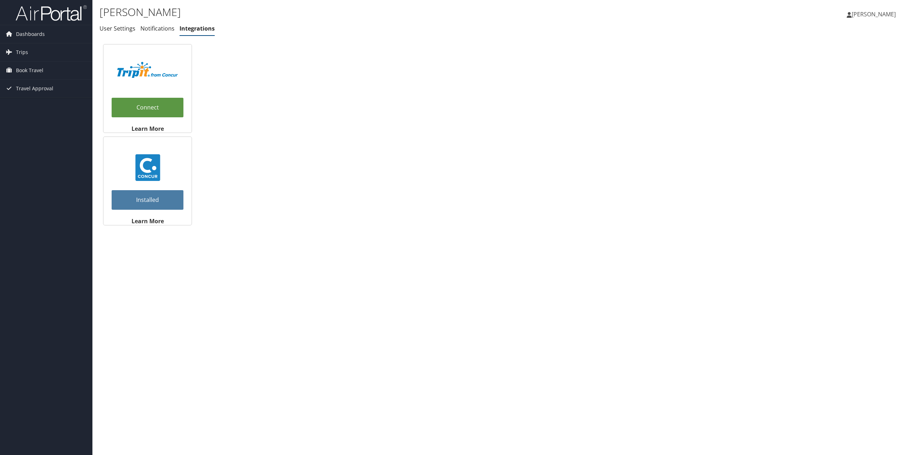 The height and width of the screenshot is (455, 910). I want to click on img: airportal-logo.png, so click(51, 13).